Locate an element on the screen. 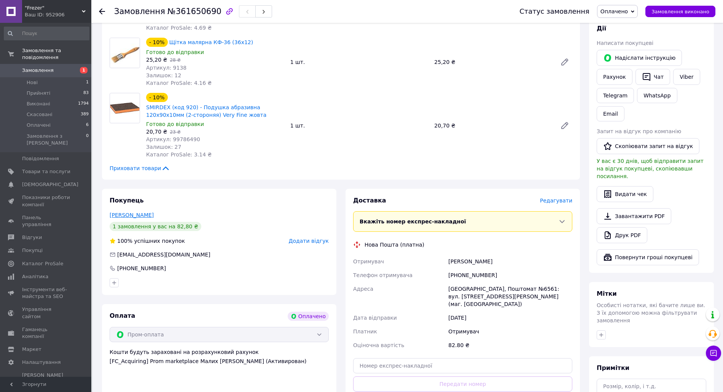 This screenshot has height=392, width=723. span: Інструменти веб-майстра та SEO is located at coordinates (46, 293).